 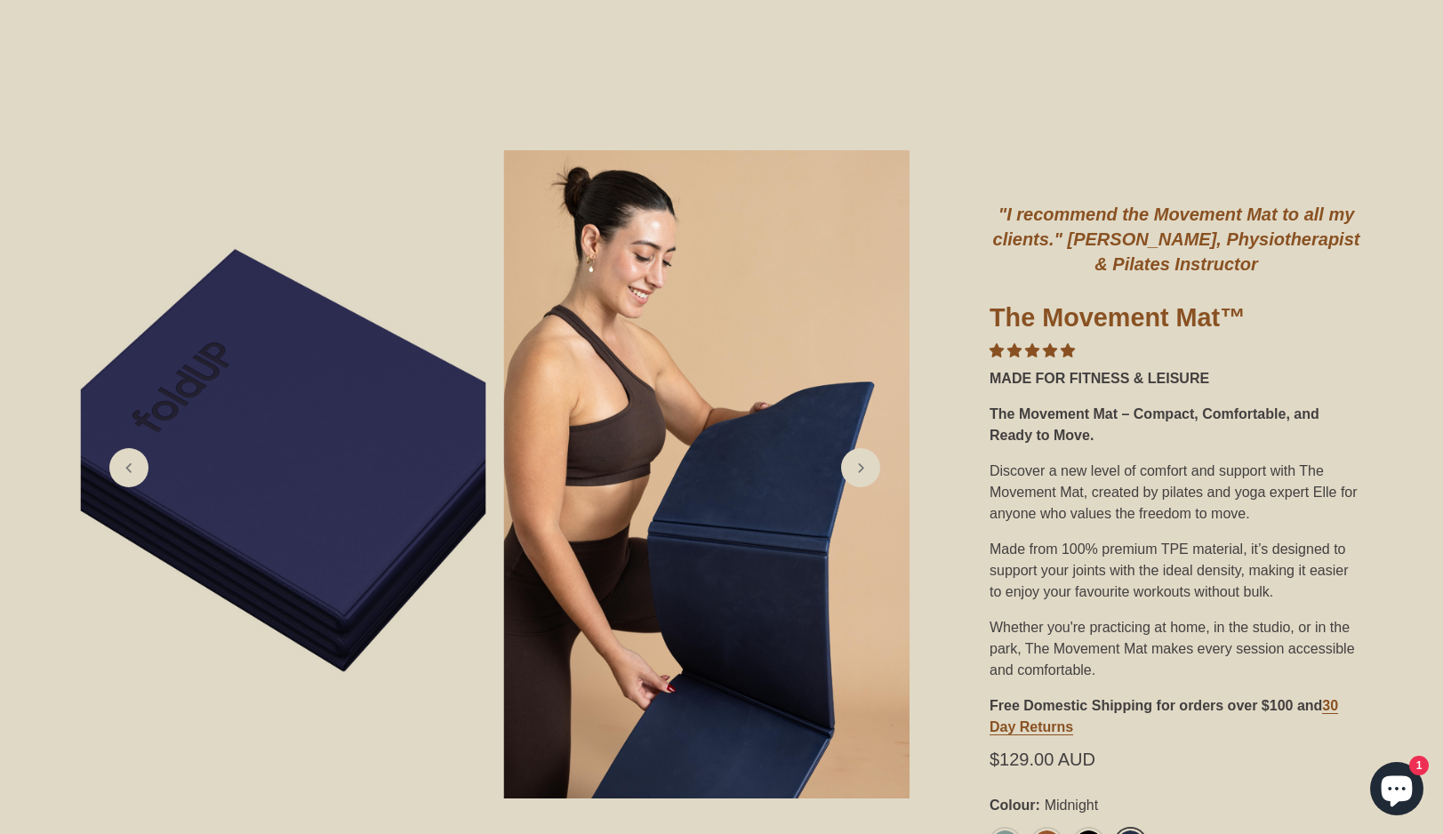 What do you see at coordinates (1032, 350) in the screenshot?
I see `span: 4.85 stars` at bounding box center [1032, 350].